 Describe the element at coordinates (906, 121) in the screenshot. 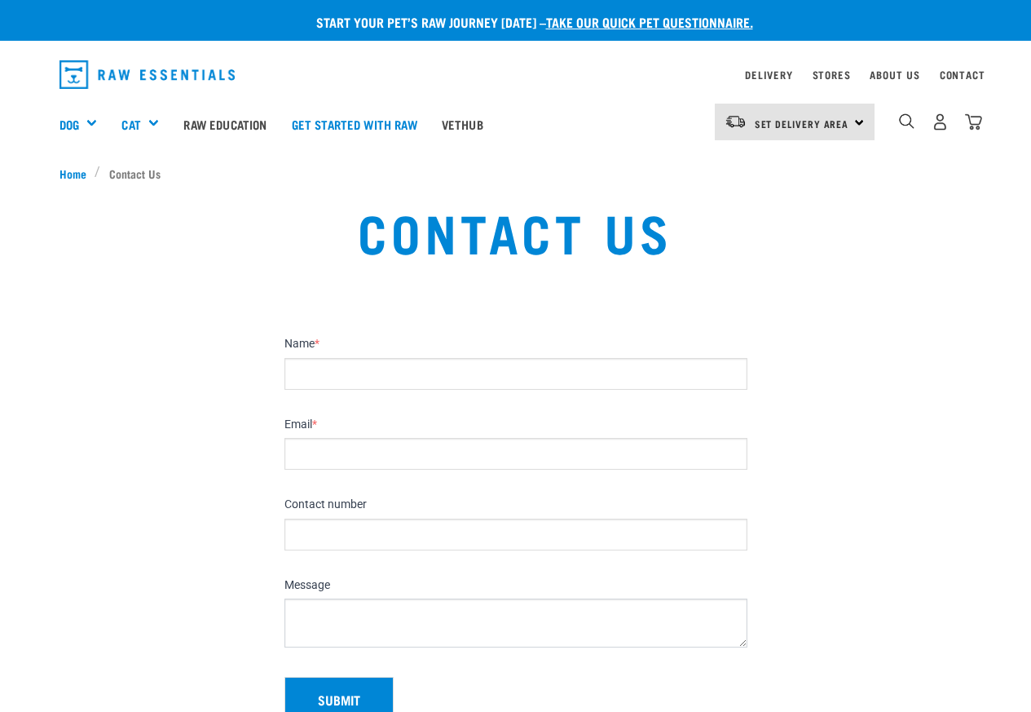

I see `img: home-icon-1@2x.png` at that location.